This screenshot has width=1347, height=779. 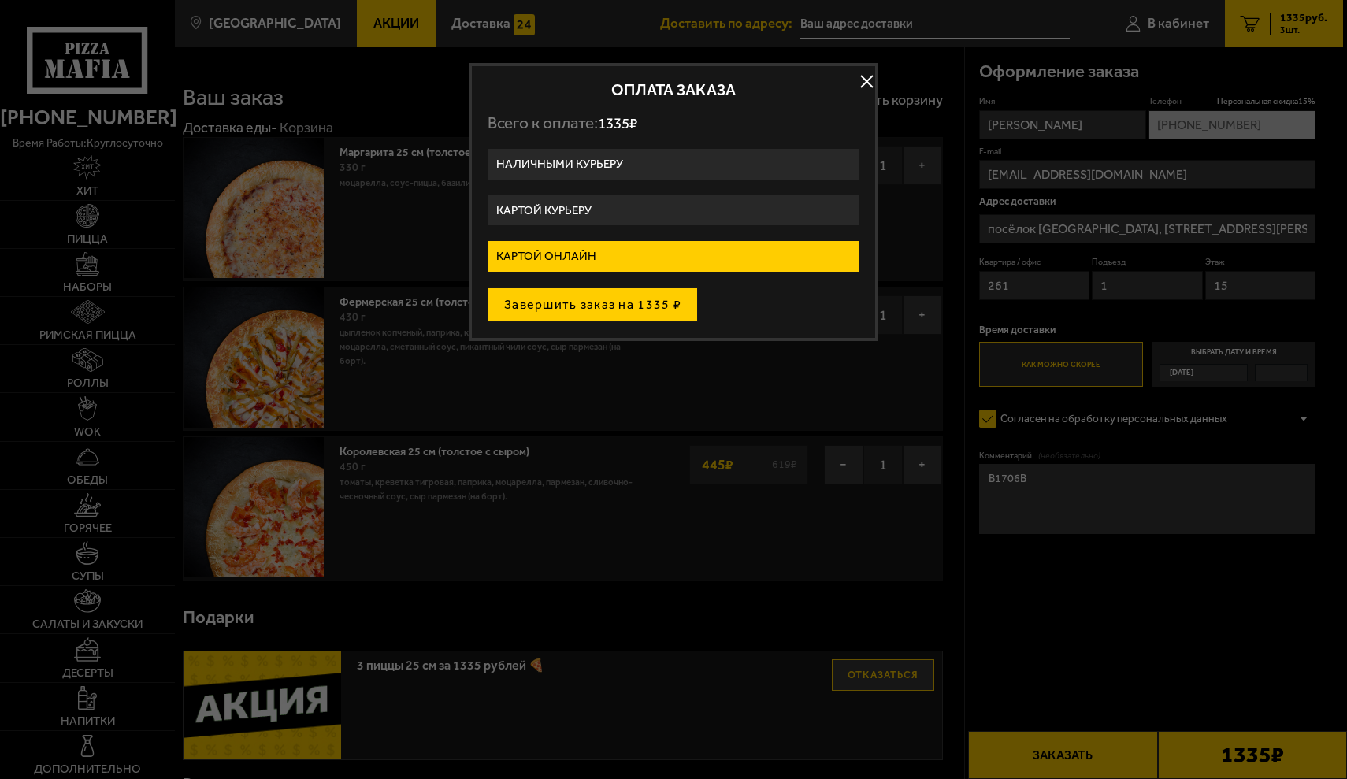 What do you see at coordinates (674, 164) in the screenshot?
I see `label: Наличными курьеру` at bounding box center [674, 164].